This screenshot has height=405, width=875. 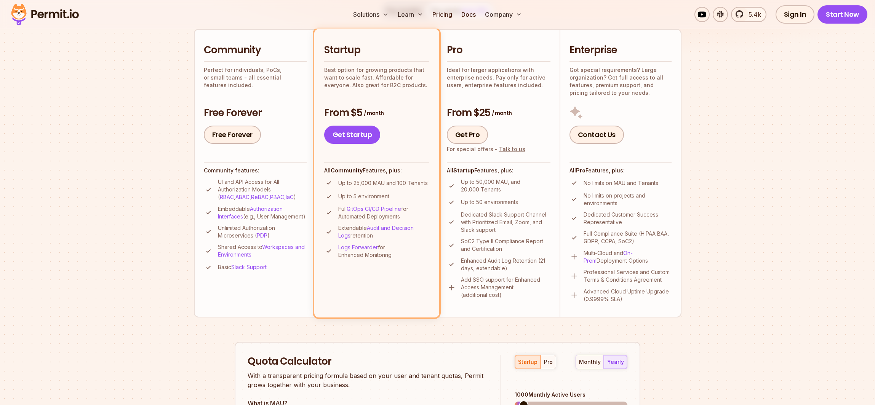 I want to click on h3: From $25, so click(x=498, y=113).